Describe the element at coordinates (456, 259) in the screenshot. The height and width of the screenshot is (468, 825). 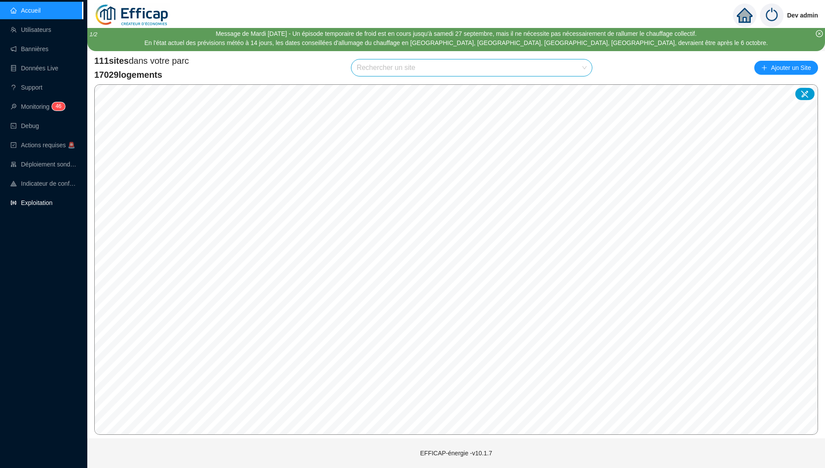
I see `canvas: Map` at that location.